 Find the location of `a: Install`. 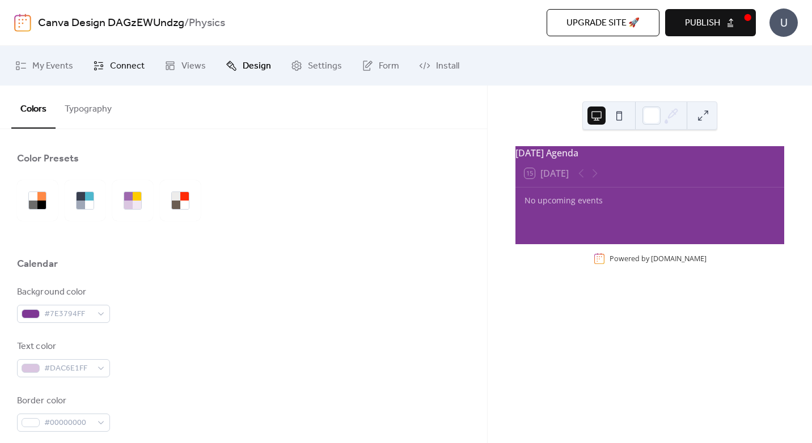

a: Install is located at coordinates (439, 66).